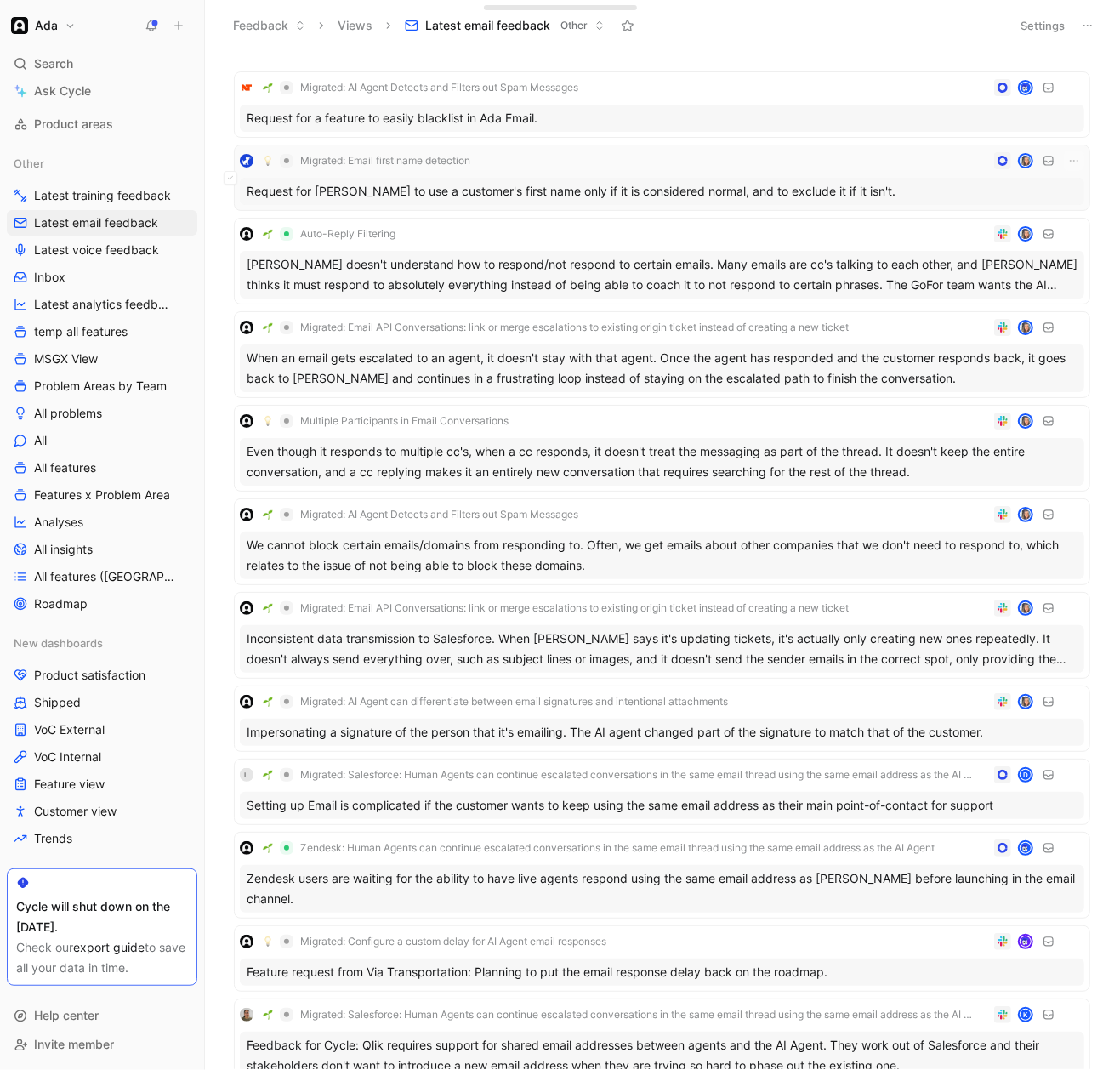  Describe the element at coordinates (102, 196) in the screenshot. I see `span: Latest training feedback` at that location.